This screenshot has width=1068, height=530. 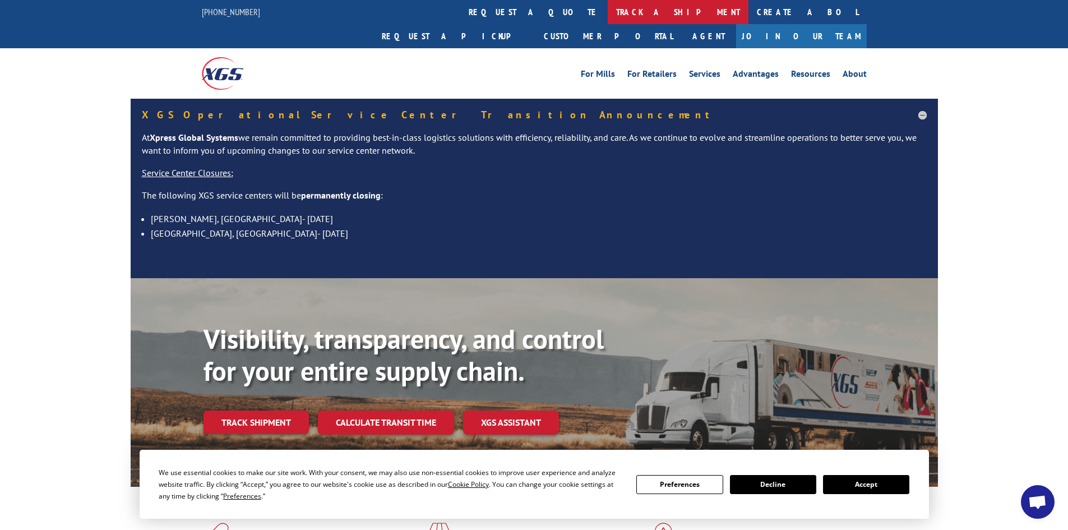 What do you see at coordinates (511, 422) in the screenshot?
I see `a: XGS ASSISTANT` at bounding box center [511, 422].